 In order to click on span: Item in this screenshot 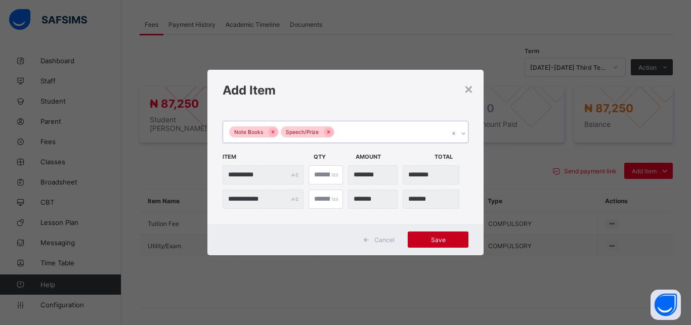, I will do `click(265, 157)`.